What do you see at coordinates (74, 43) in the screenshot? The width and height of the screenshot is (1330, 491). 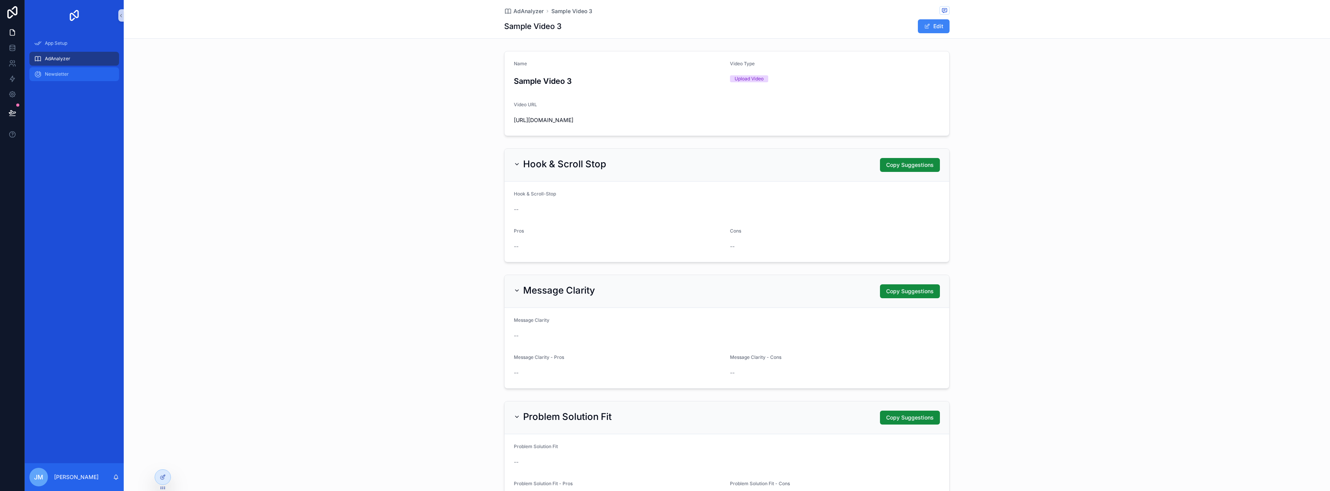 I see `a: App Setup` at bounding box center [74, 43].